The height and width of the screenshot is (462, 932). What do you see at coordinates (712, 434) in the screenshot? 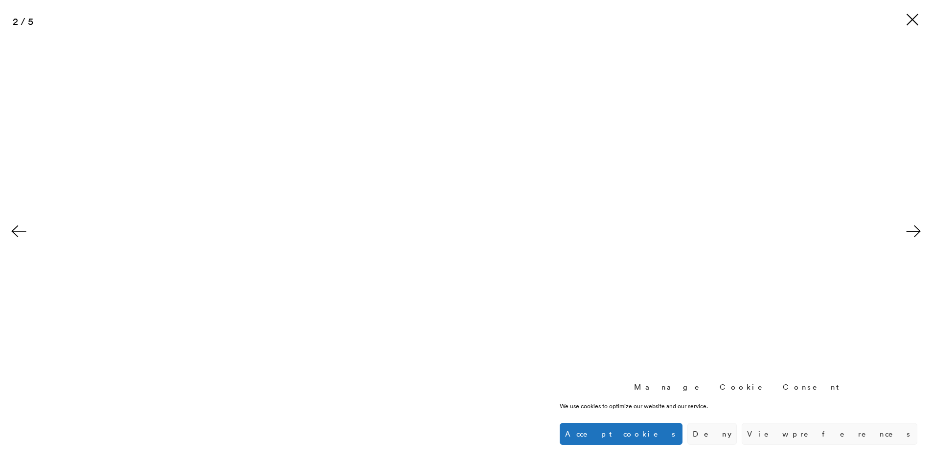
I see `button: Deny` at bounding box center [712, 434].